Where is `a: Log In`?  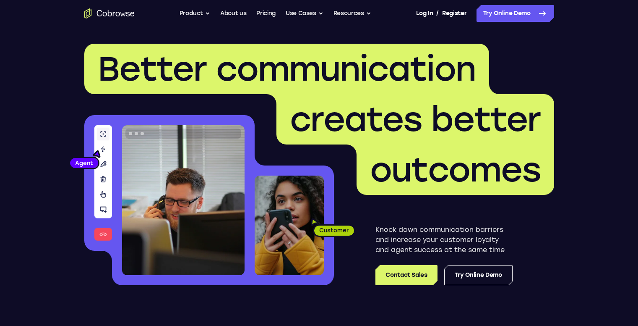
a: Log In is located at coordinates (425, 13).